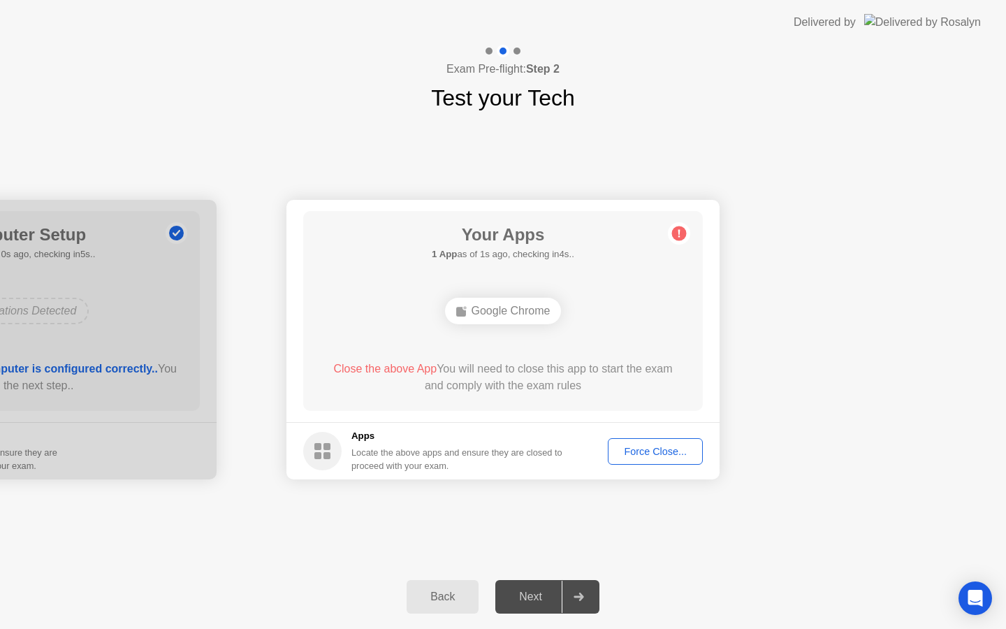  What do you see at coordinates (444, 254) in the screenshot?
I see `b: 1 App` at bounding box center [444, 254].